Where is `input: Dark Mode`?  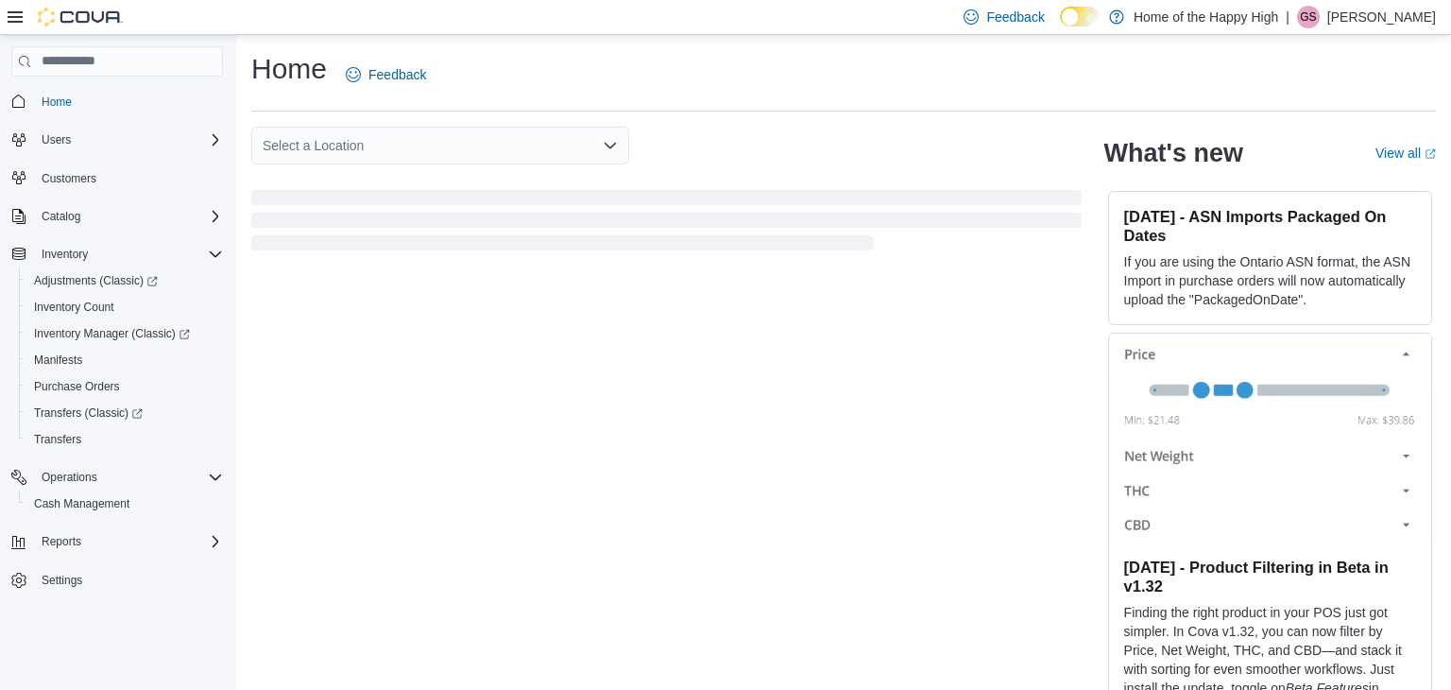
input: Dark Mode is located at coordinates (1080, 16).